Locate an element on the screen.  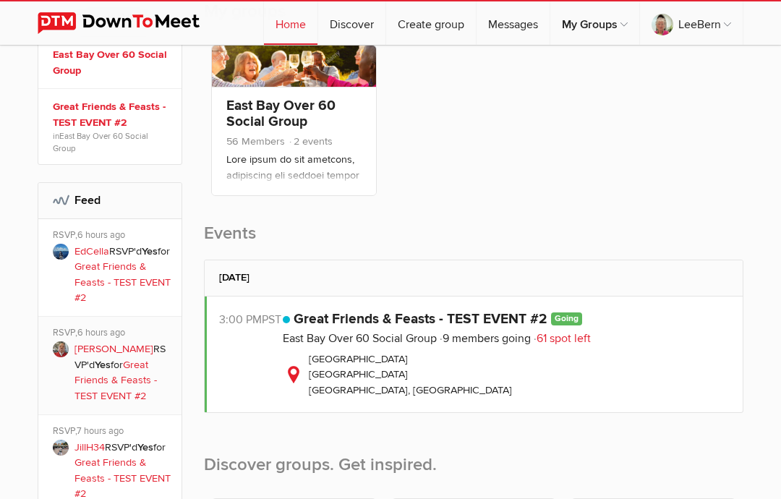
span: 56 Members is located at coordinates (255, 141).